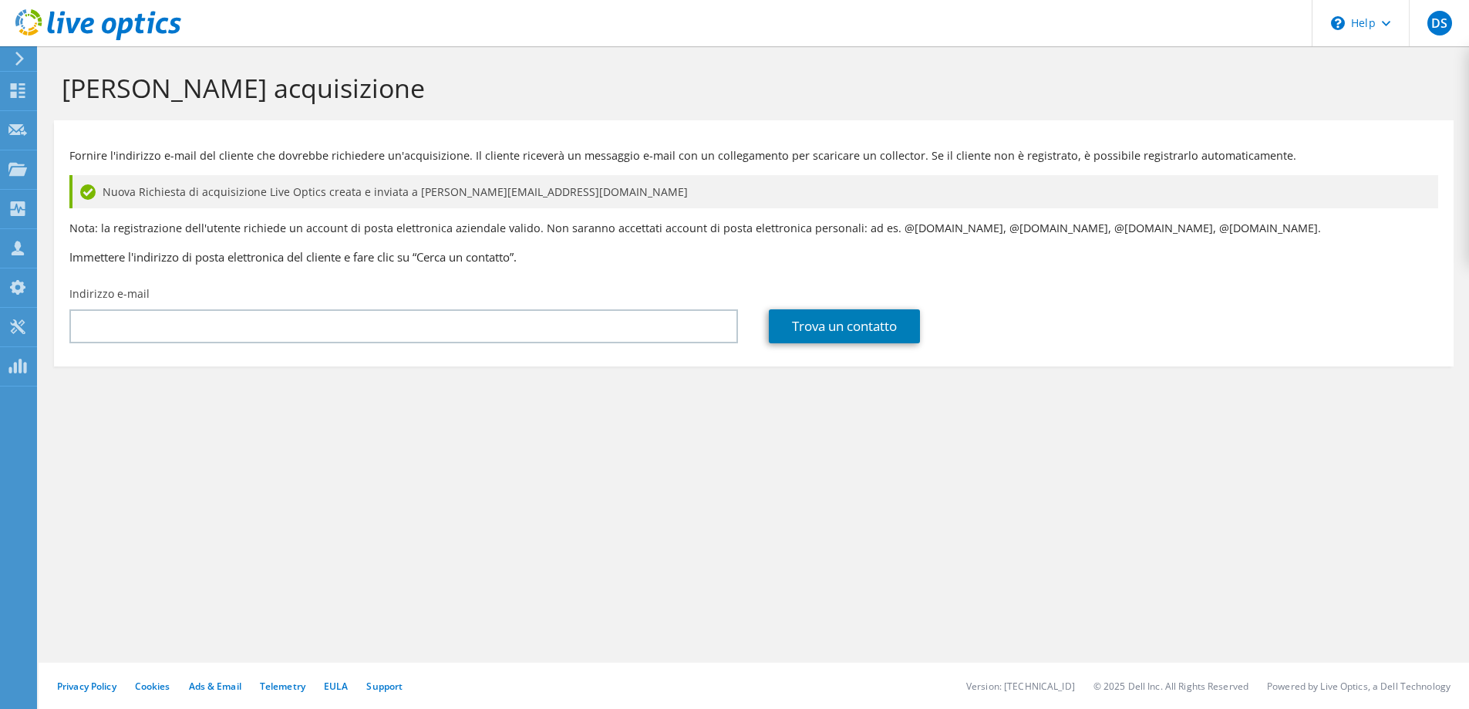  I want to click on svg: \n, so click(1338, 23).